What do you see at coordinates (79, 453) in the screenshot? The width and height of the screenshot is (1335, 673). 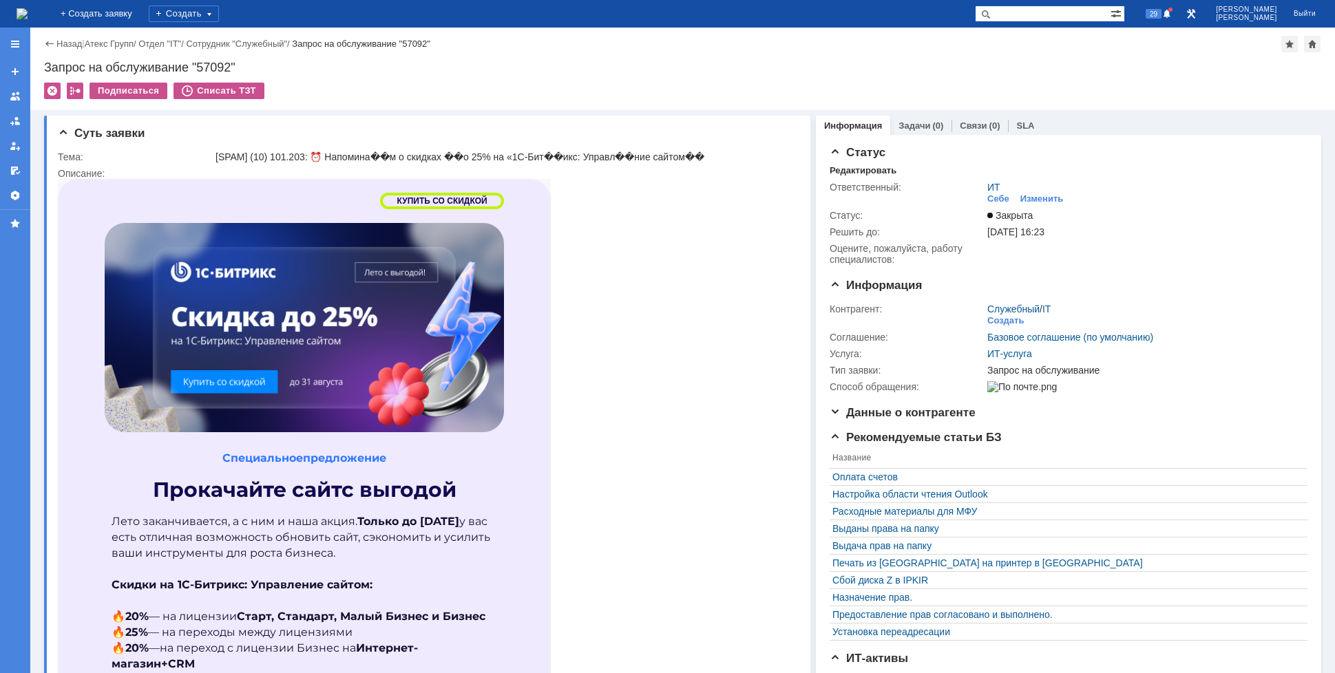 I see `strong: 25%` at bounding box center [79, 453].